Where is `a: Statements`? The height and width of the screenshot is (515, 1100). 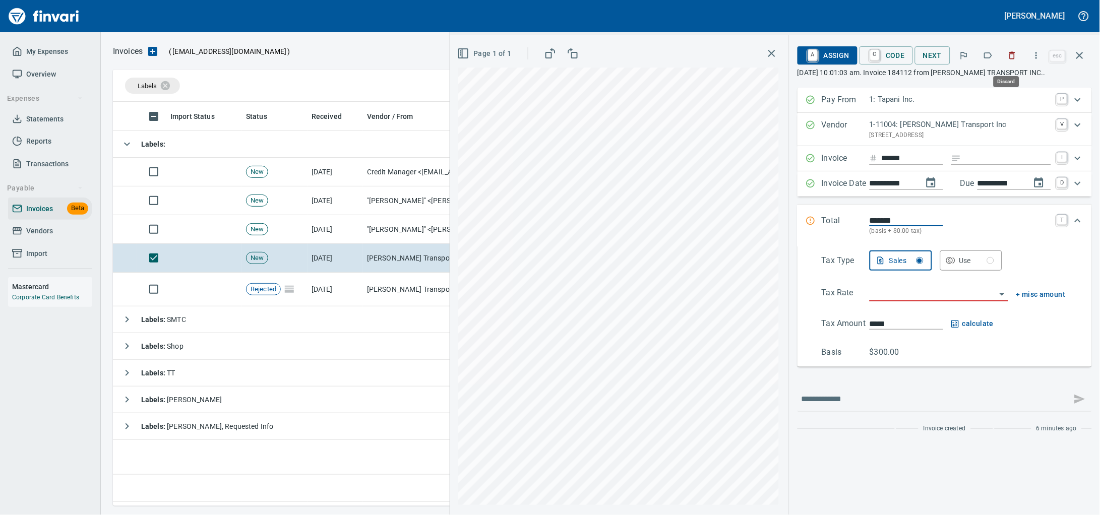
a: Statements is located at coordinates (50, 119).